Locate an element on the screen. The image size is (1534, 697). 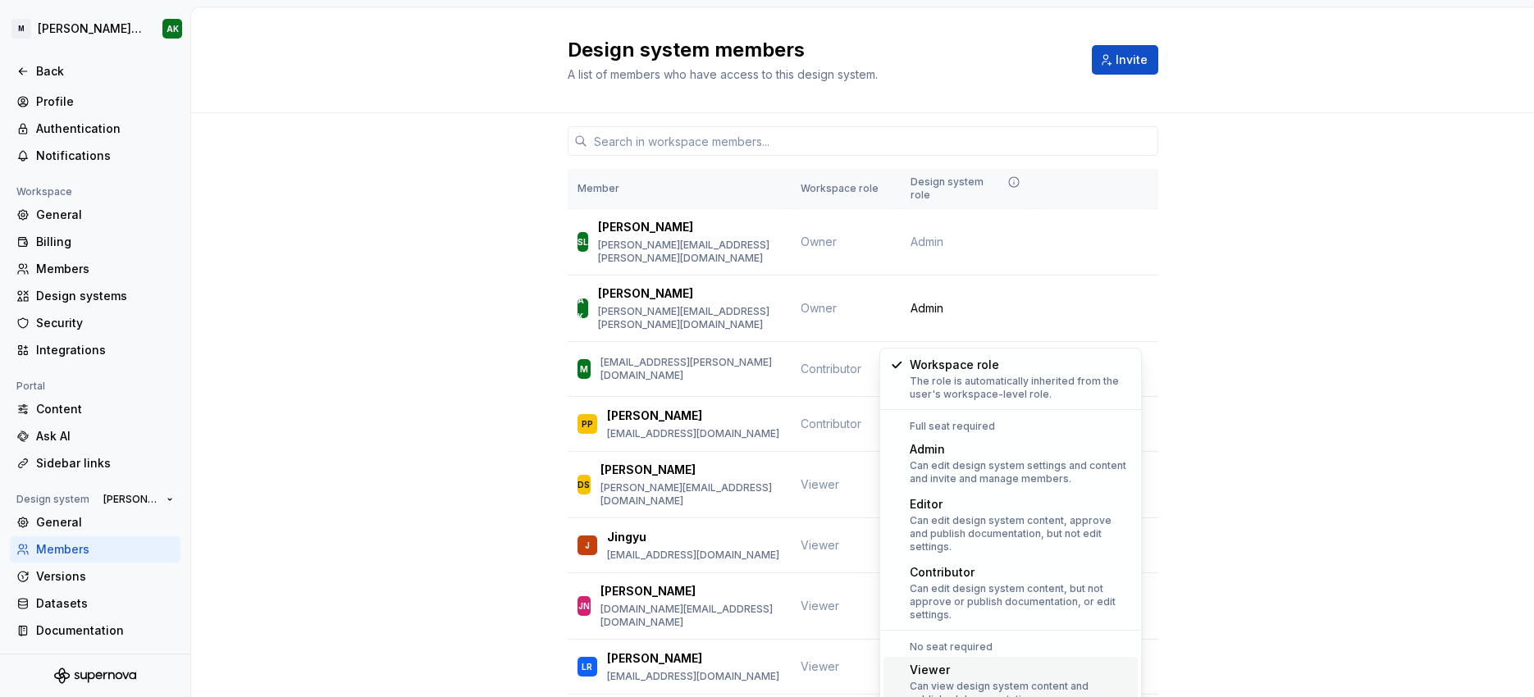
div: Contributor is located at coordinates (1021, 573).